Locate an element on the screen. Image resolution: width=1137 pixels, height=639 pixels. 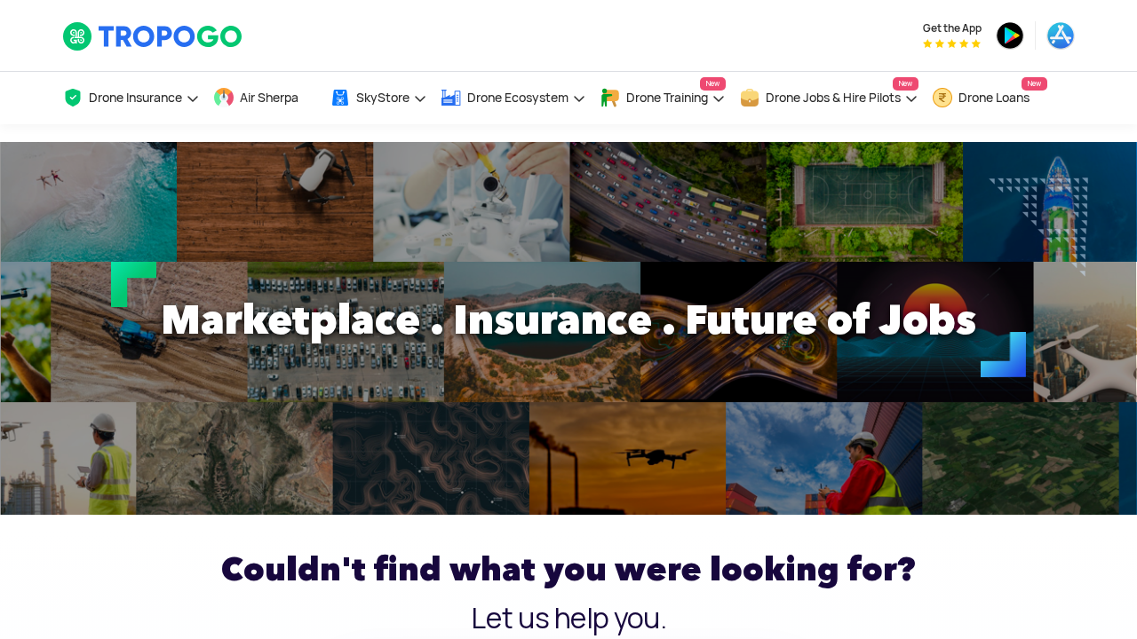
a: Drone TrainingNew is located at coordinates (662, 98).